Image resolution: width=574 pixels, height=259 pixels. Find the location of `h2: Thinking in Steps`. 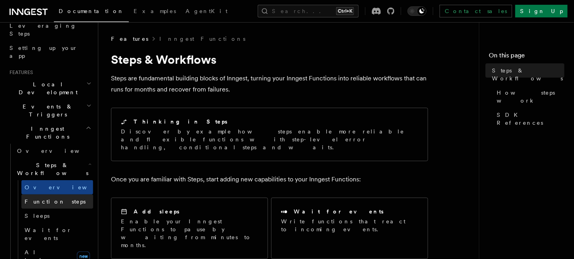

h2: Thinking in Steps is located at coordinates (180, 122).